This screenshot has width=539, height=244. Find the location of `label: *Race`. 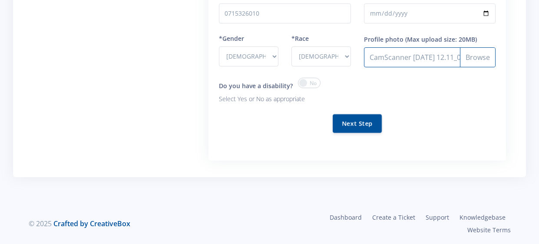

label: *Race is located at coordinates (300, 38).